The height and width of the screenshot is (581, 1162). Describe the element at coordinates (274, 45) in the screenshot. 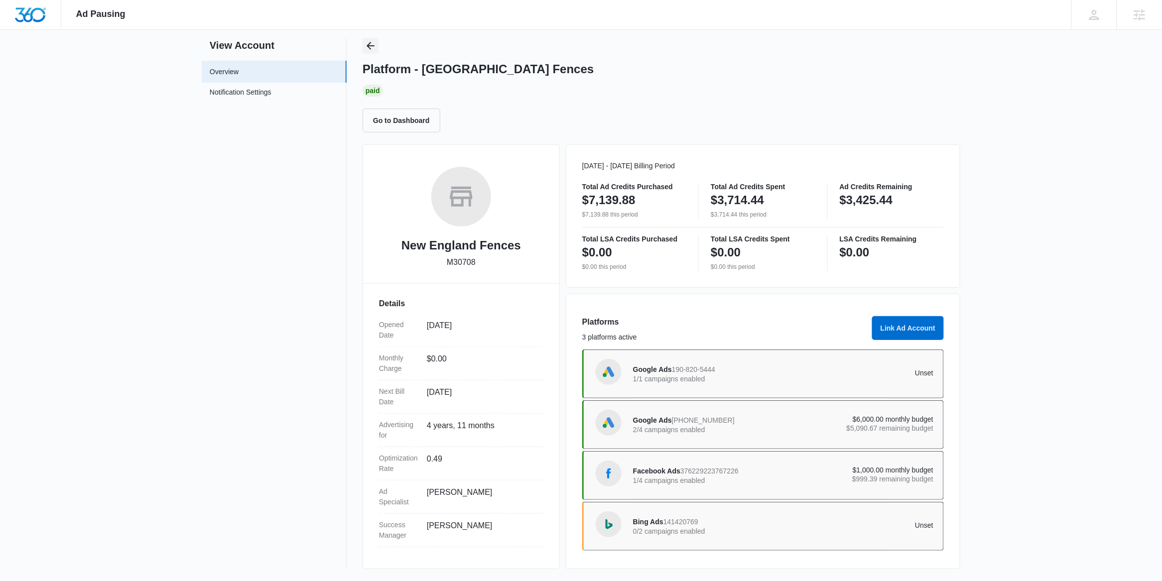

I see `h2: View Account` at that location.